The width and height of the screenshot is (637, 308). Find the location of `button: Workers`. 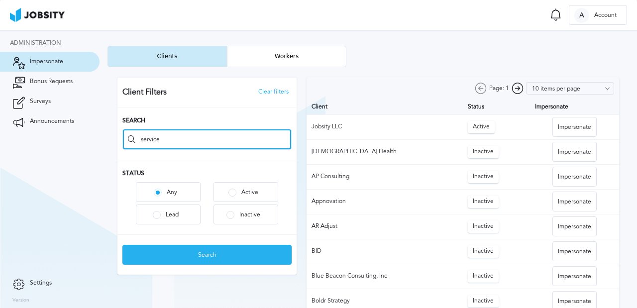

button: Workers is located at coordinates (287, 56).